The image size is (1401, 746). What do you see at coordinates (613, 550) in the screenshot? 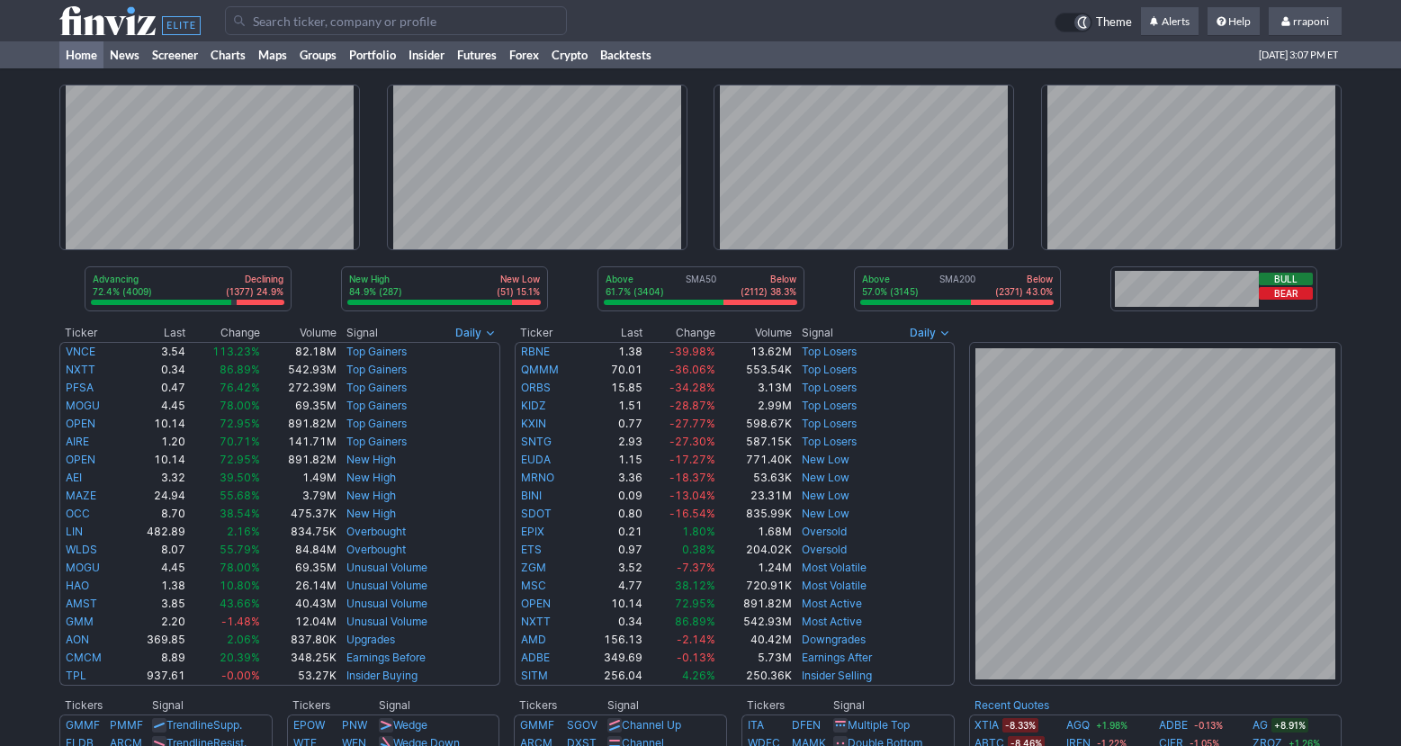
I see `td: 0.97` at bounding box center [613, 550].